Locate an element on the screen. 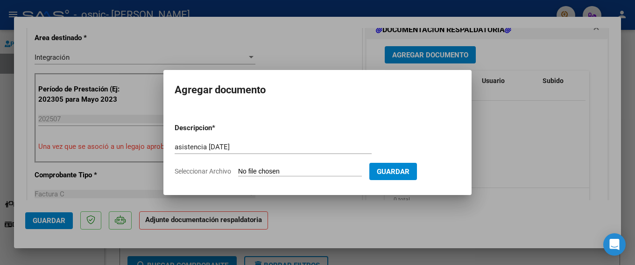 This screenshot has height=265, width=635. span: Seleccionar Archivo is located at coordinates (202, 171).